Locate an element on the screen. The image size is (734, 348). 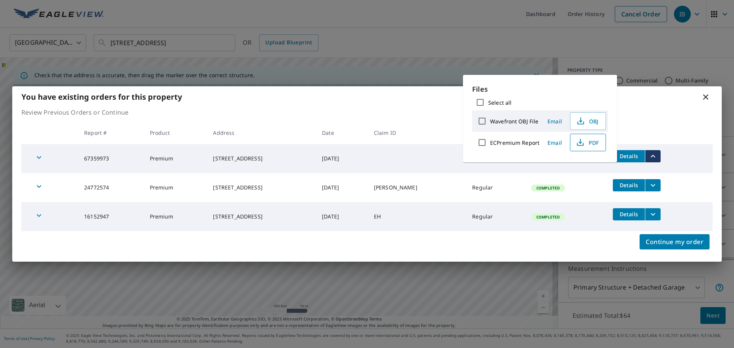
span: PDF is located at coordinates (588, 143).